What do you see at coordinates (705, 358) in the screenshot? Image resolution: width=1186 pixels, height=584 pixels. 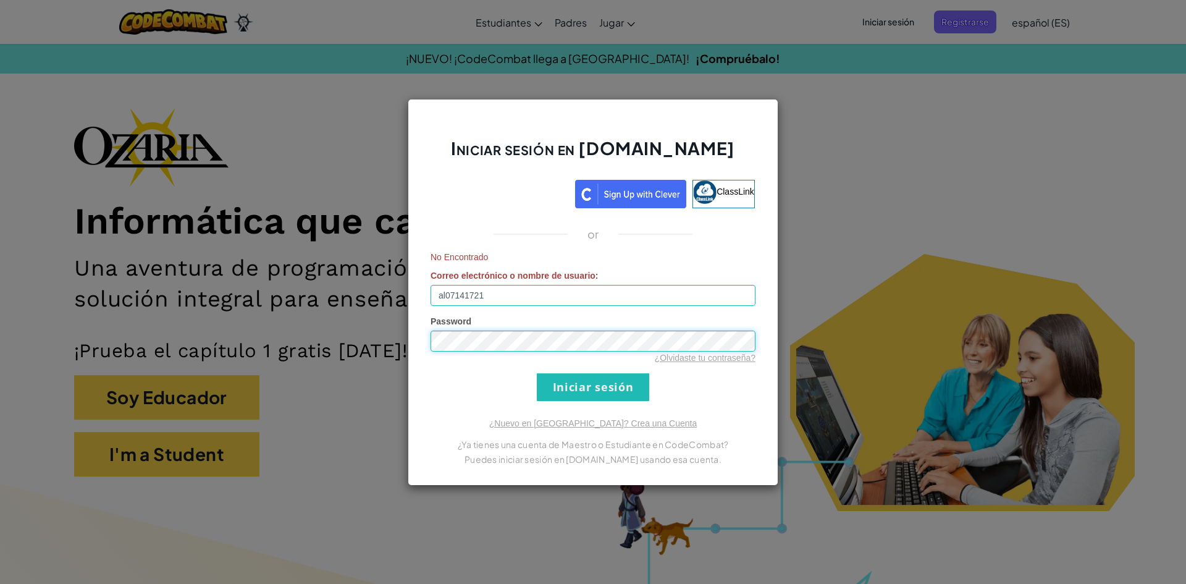 I see `a: ¿Olvidaste tu contraseña?` at bounding box center [705, 358].